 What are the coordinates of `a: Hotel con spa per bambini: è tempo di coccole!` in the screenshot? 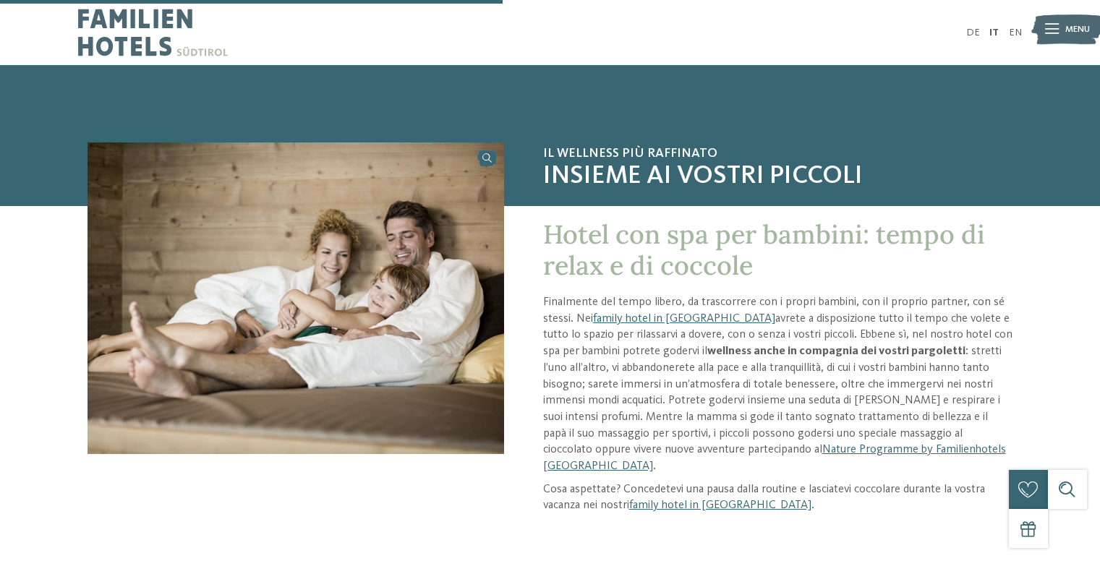 It's located at (296, 298).